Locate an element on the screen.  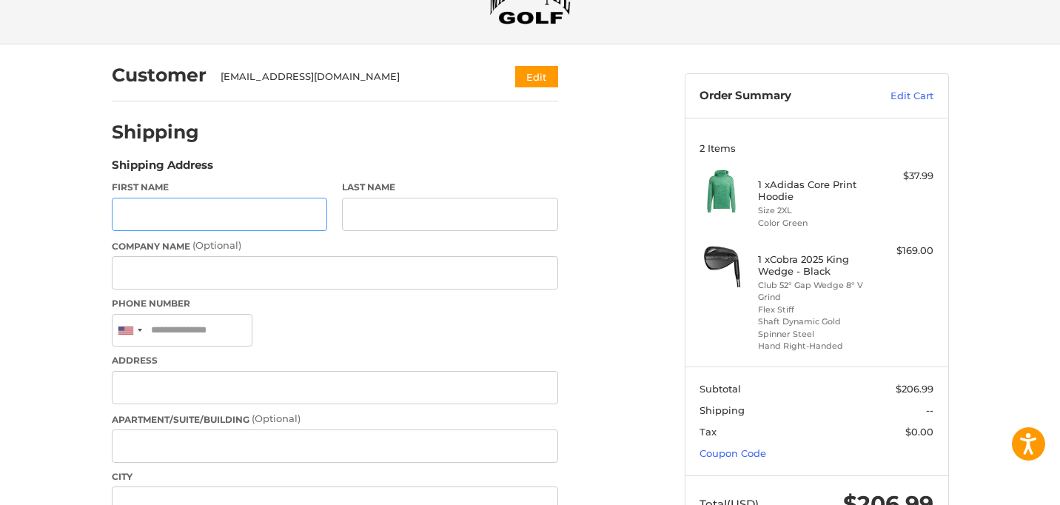
span: Shipping is located at coordinates (722, 410).